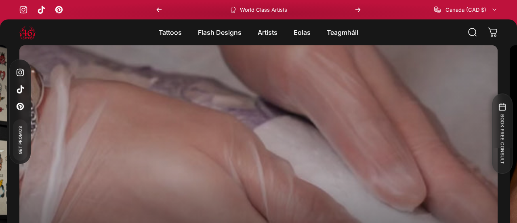 This screenshot has height=223, width=517. I want to click on p: World Class Artists, so click(264, 10).